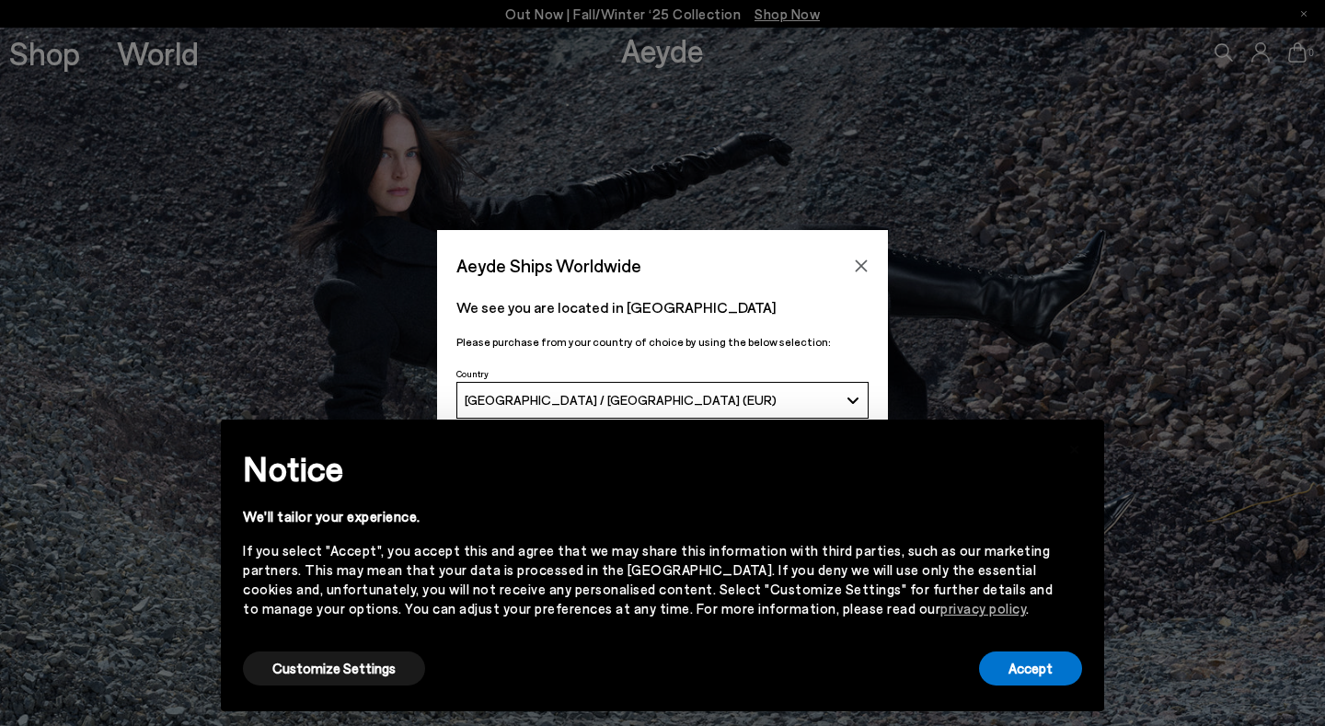 The width and height of the screenshot is (1325, 726). What do you see at coordinates (982, 608) in the screenshot?
I see `a: privacy policy` at bounding box center [982, 608].